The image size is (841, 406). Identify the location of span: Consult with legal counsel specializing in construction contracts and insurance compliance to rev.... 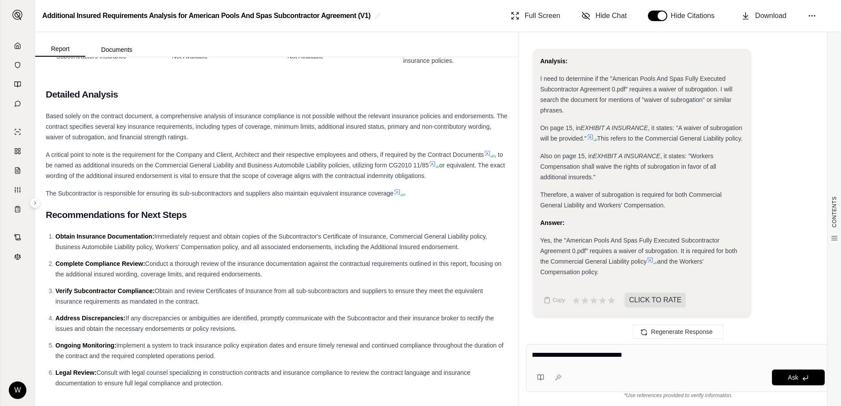
(263, 378).